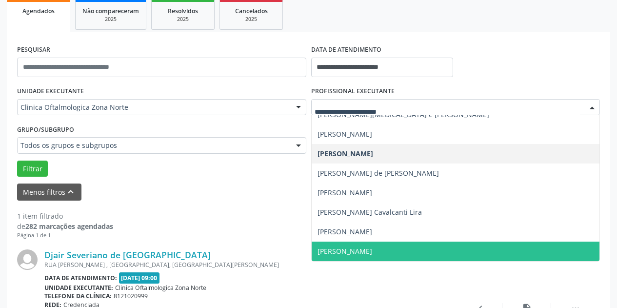  What do you see at coordinates (251, 11) in the screenshot?
I see `span: Cancelados` at bounding box center [251, 11].